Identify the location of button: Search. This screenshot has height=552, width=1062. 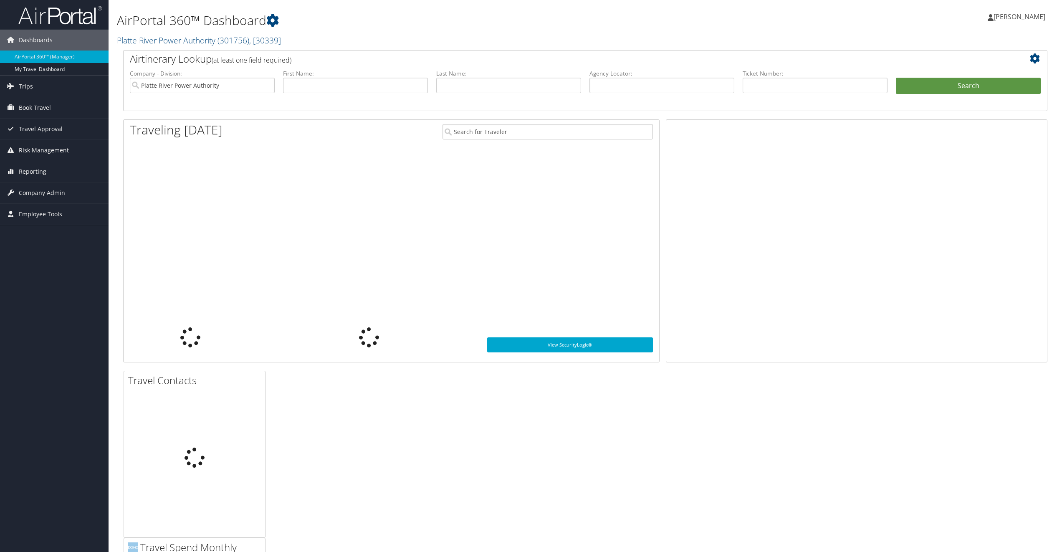
(968, 86).